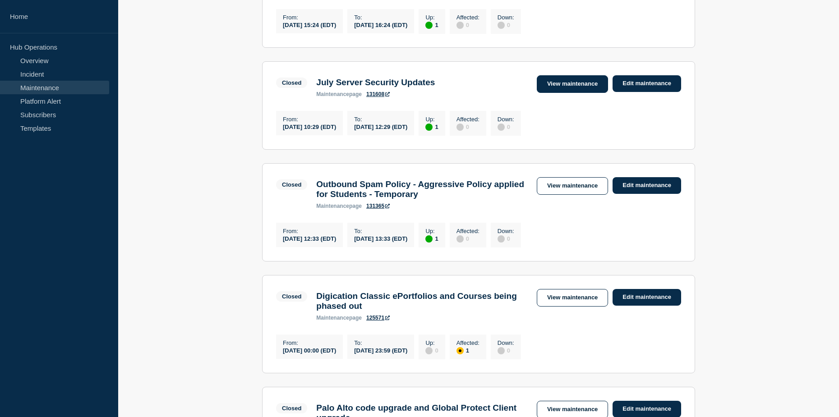 The width and height of the screenshot is (839, 417). Describe the element at coordinates (378, 318) in the screenshot. I see `a: 125571` at that location.